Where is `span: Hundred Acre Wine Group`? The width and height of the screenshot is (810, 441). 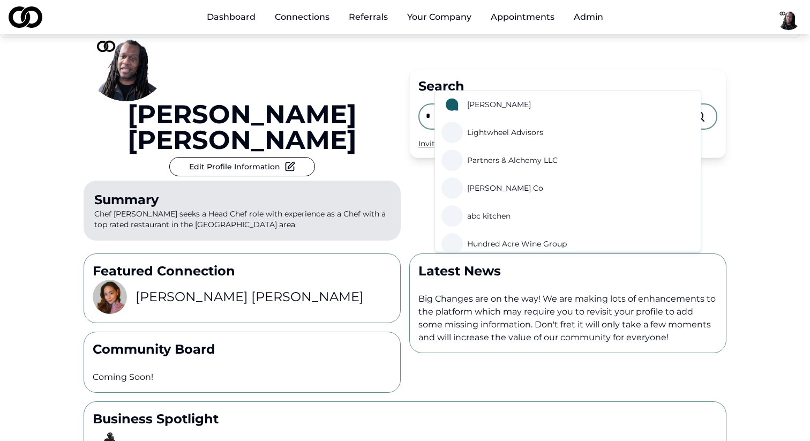
span: Hundred Acre Wine Group is located at coordinates (517, 244).